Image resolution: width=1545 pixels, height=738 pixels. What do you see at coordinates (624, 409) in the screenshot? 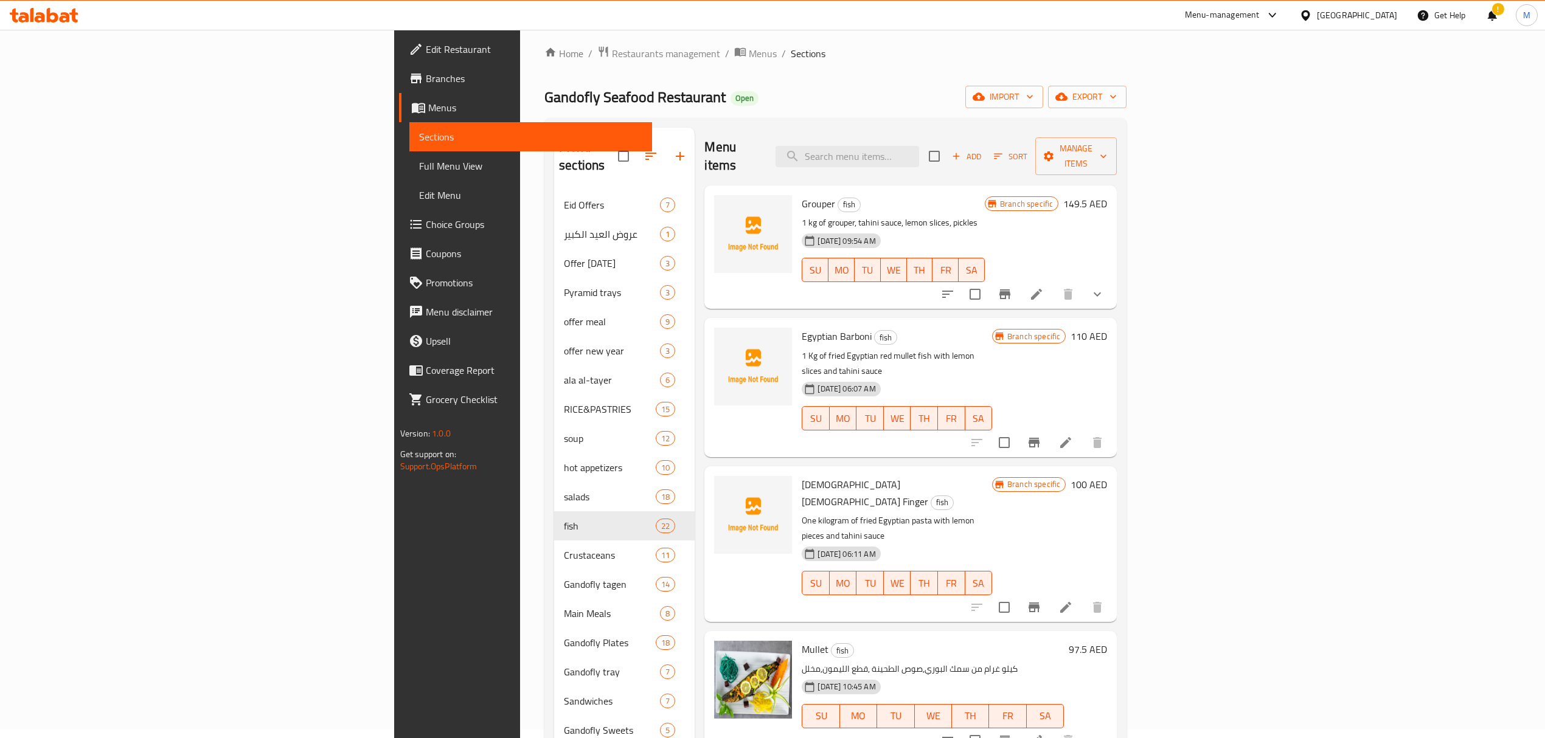
I see `div: RICE&PASTRIES15` at bounding box center [624, 409].